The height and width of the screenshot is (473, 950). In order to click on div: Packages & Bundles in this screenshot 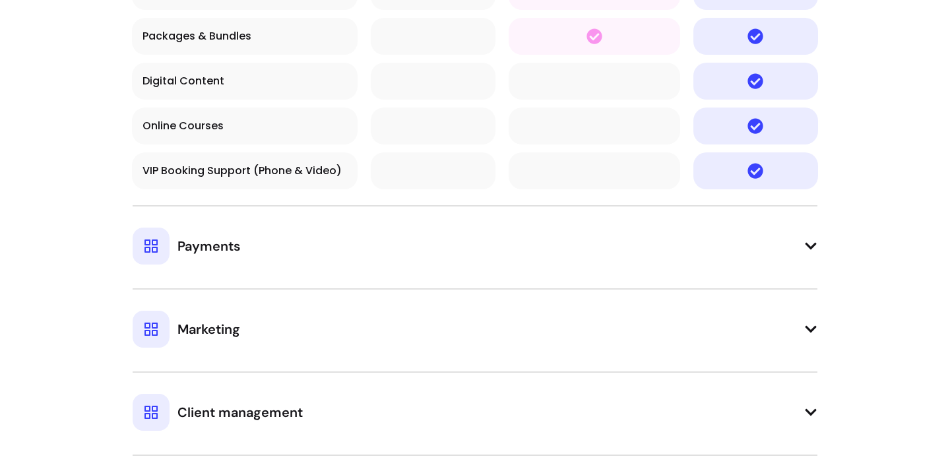, I will do `click(245, 36)`.